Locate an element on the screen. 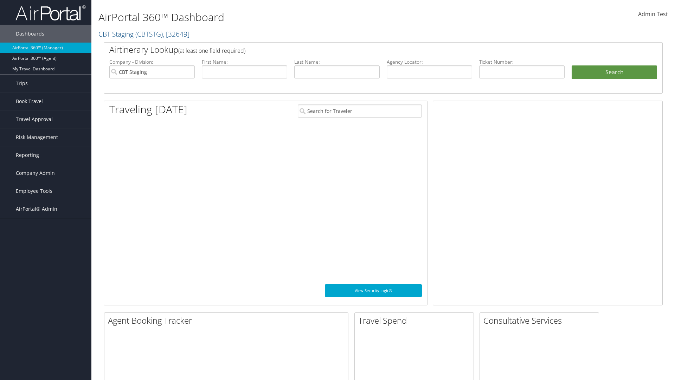  label: Ticket Number: is located at coordinates (522, 62).